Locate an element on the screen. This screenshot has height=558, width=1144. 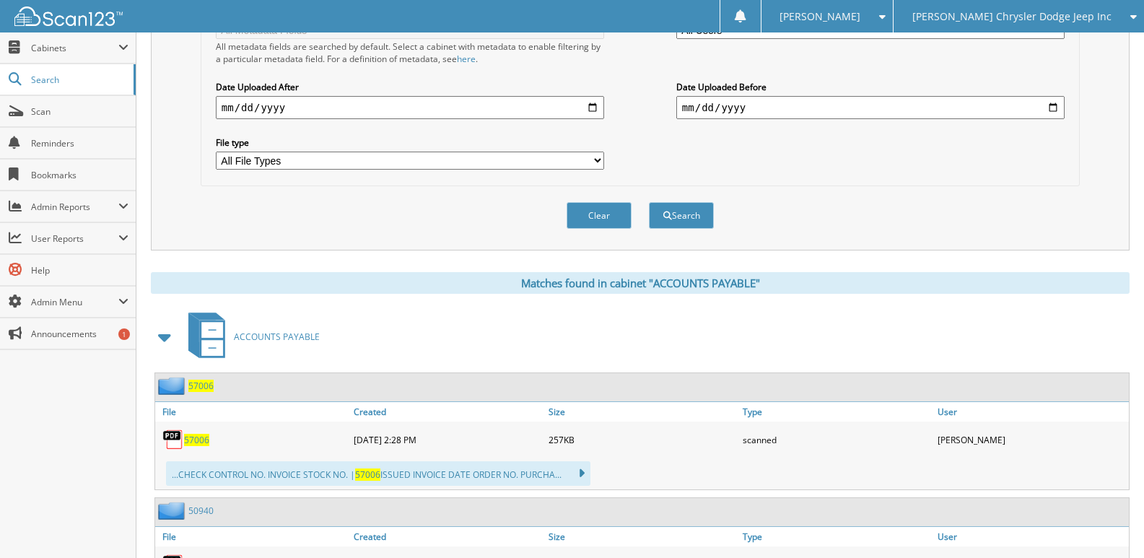
span: Search is located at coordinates (79, 79).